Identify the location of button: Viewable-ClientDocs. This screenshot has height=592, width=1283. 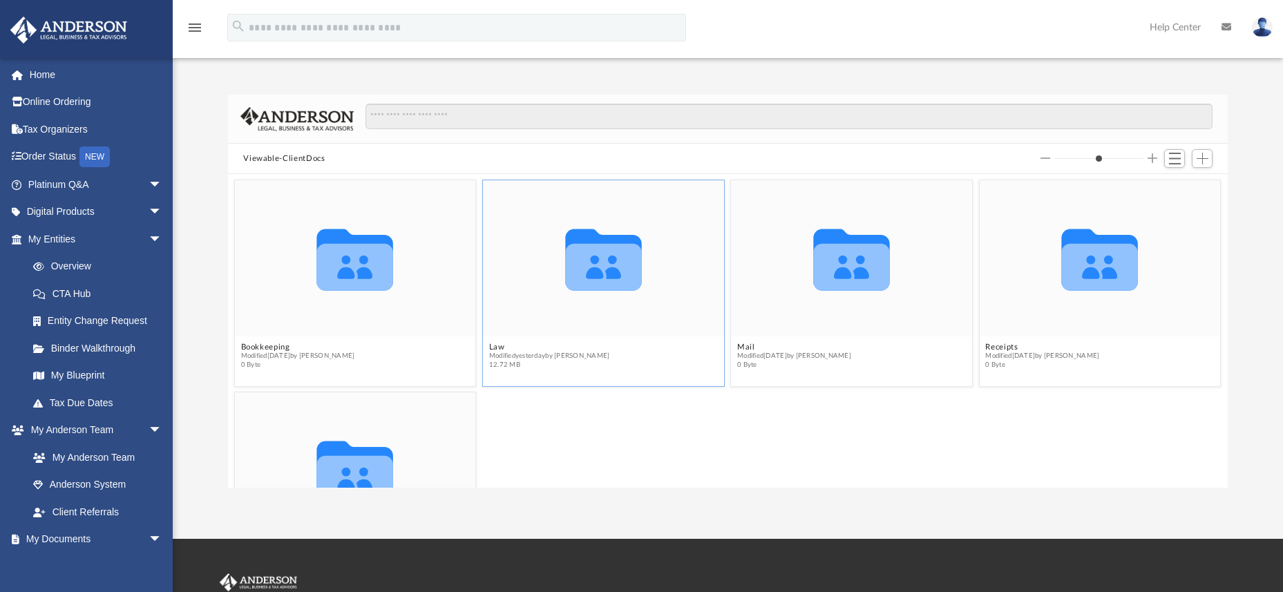
(284, 159).